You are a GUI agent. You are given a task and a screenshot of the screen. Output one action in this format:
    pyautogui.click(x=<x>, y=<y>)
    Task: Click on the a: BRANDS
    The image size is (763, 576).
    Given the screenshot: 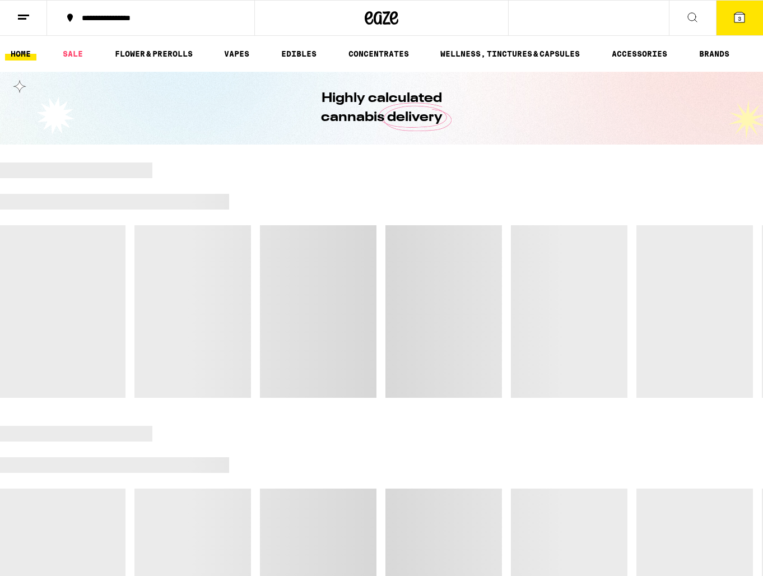 What is the action you would take?
    pyautogui.click(x=714, y=54)
    